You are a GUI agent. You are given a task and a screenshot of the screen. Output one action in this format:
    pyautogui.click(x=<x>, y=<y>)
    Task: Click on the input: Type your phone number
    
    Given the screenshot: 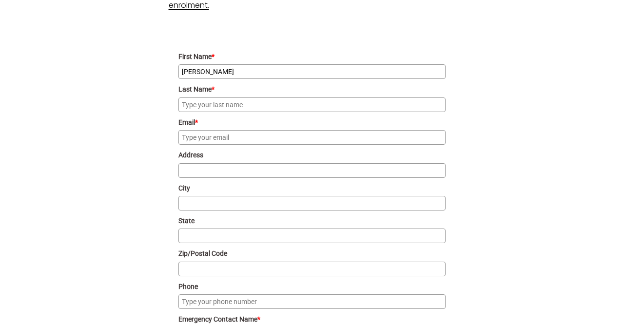 What is the action you would take?
    pyautogui.click(x=312, y=302)
    